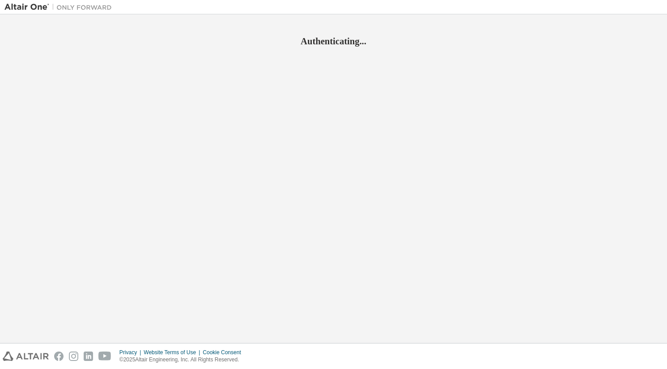  Describe the element at coordinates (73, 356) in the screenshot. I see `img: instagram.svg` at that location.